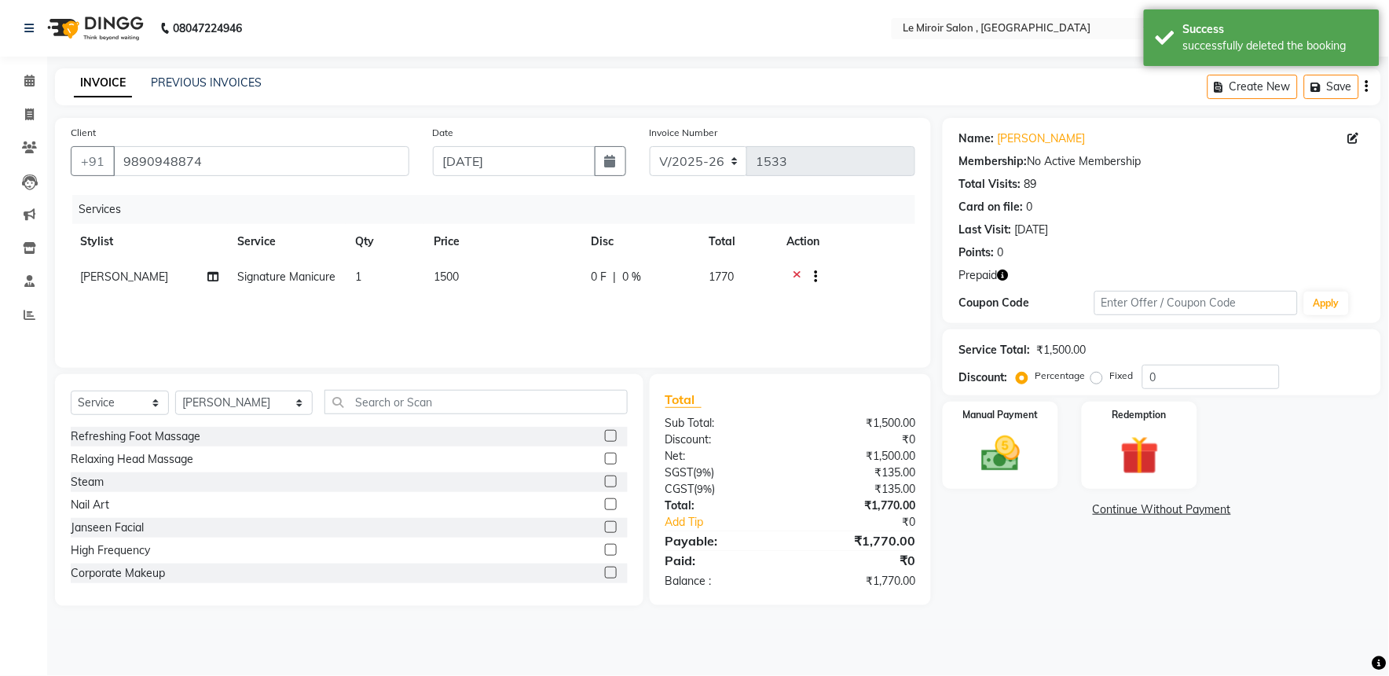 The image size is (1389, 676). What do you see at coordinates (443, 133) in the screenshot?
I see `label: Date` at bounding box center [443, 133].